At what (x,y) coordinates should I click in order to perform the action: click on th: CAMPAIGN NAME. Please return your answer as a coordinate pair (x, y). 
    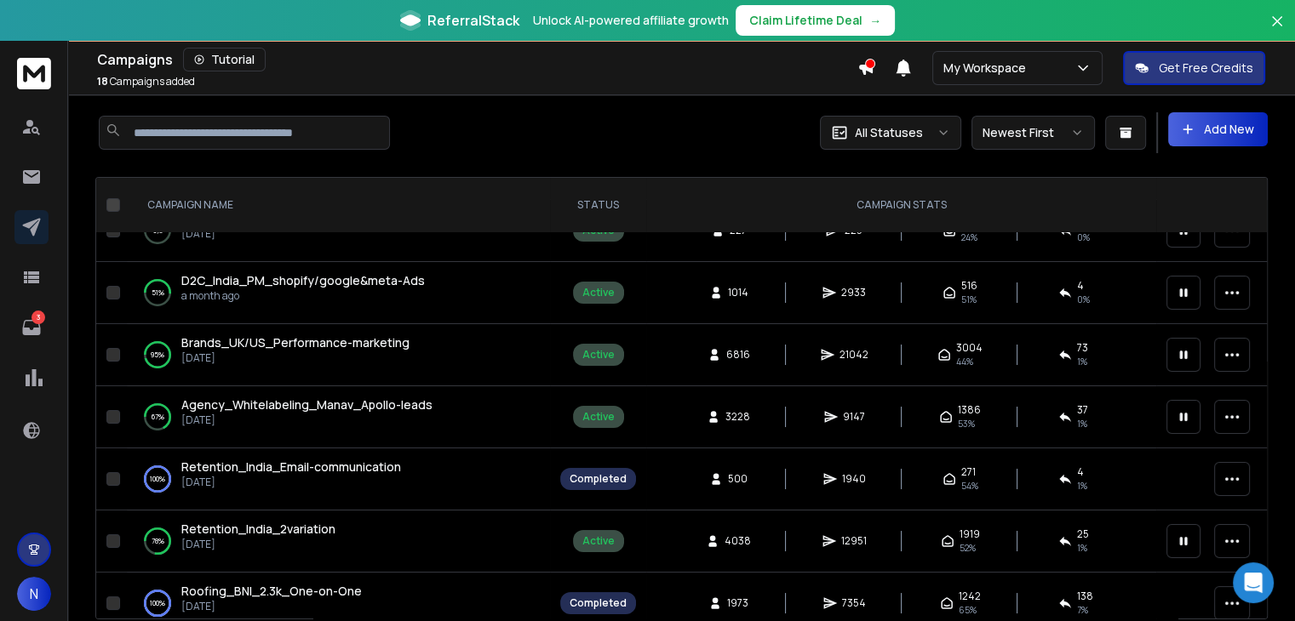
    Looking at the image, I should click on (338, 205).